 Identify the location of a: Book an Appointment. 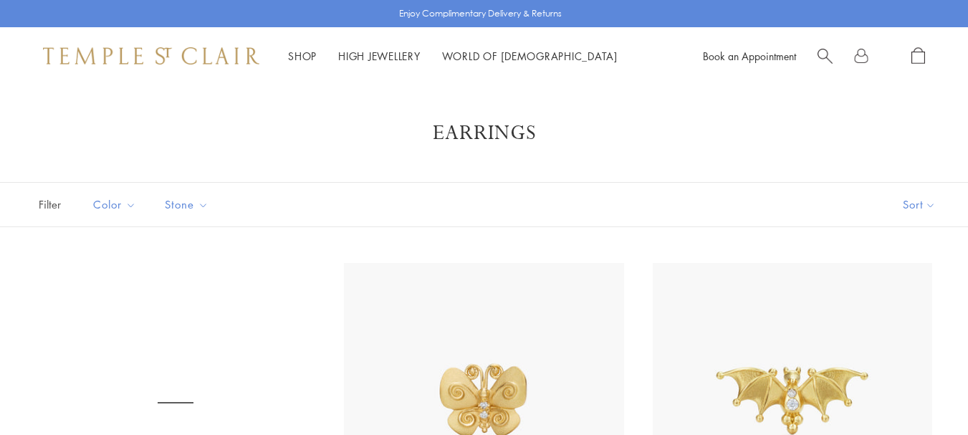
(749, 56).